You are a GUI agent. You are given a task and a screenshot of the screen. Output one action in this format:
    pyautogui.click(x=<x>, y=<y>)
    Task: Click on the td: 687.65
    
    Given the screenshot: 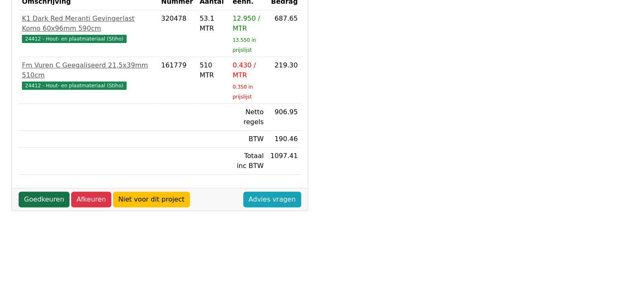 What is the action you would take?
    pyautogui.click(x=284, y=33)
    